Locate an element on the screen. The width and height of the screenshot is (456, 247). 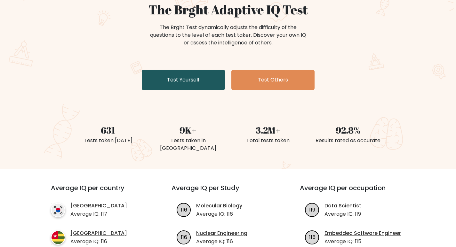
div: 3.2M+ is located at coordinates (268, 130).